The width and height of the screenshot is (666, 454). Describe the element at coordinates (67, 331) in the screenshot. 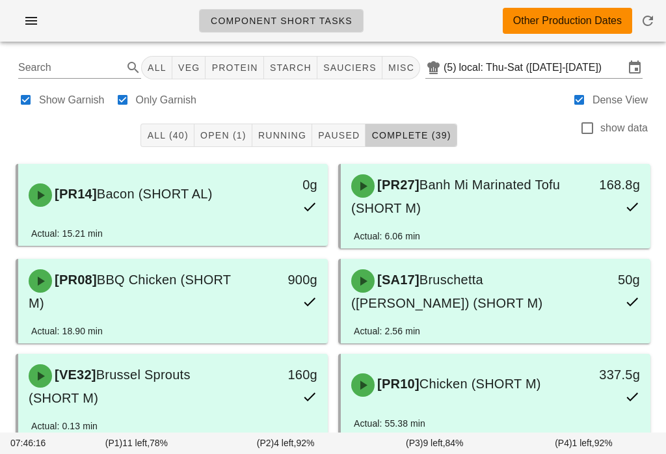

I see `div: Actual: 18.90 min` at that location.